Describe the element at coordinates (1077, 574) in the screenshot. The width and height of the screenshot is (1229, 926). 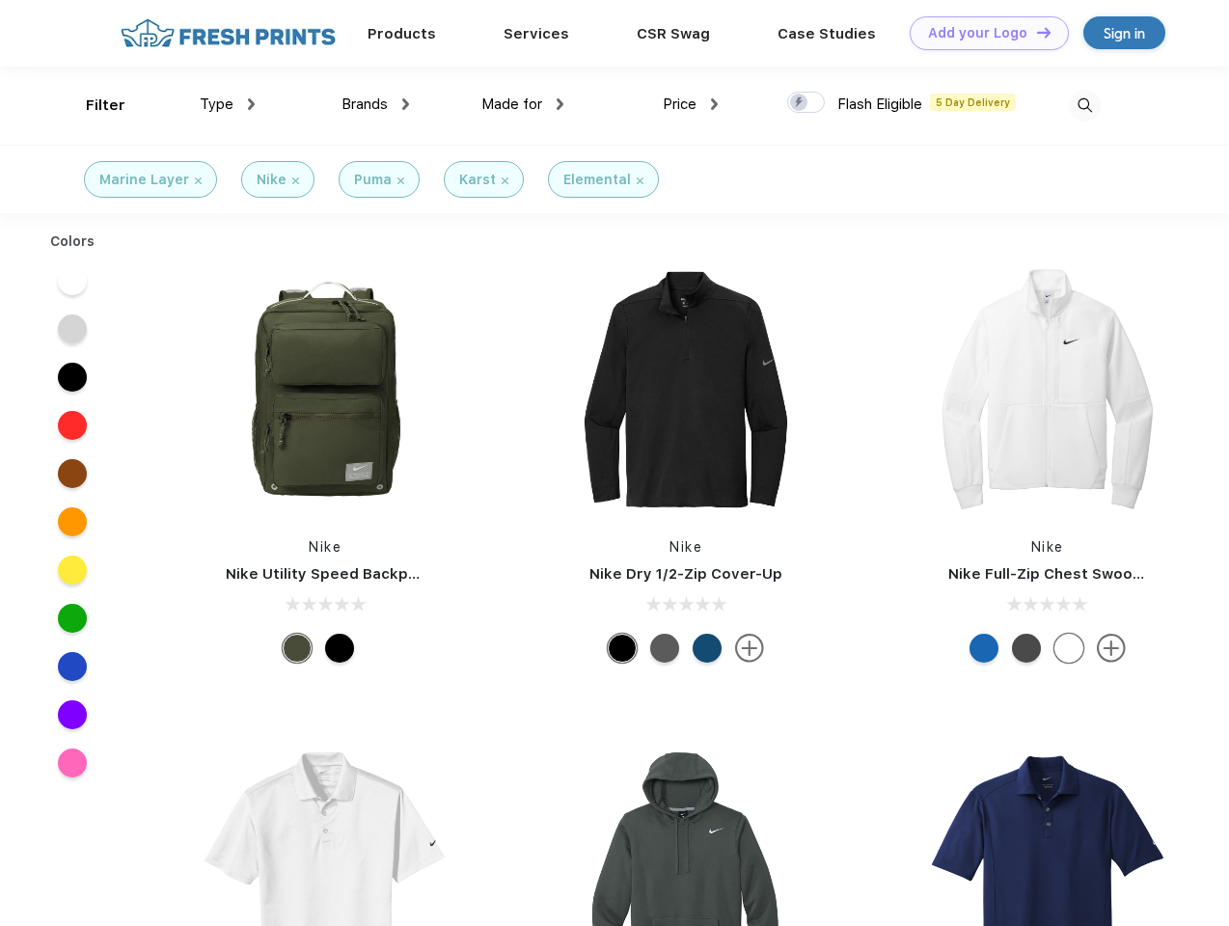
I see `a: Nike Full-Zip Chest Swoosh Jacket` at that location.